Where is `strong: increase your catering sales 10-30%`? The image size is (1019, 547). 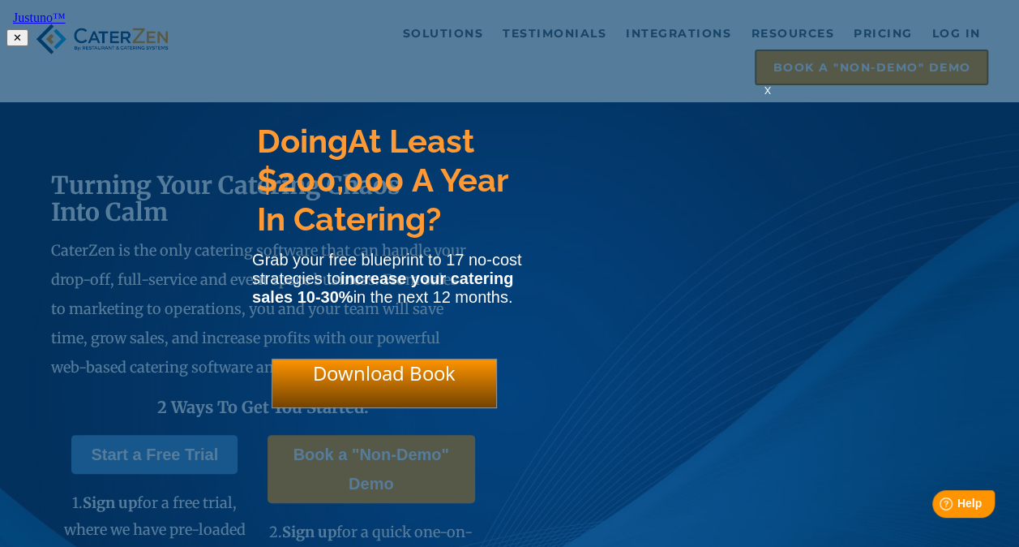
strong: increase your catering sales 10-30% is located at coordinates (383, 287).